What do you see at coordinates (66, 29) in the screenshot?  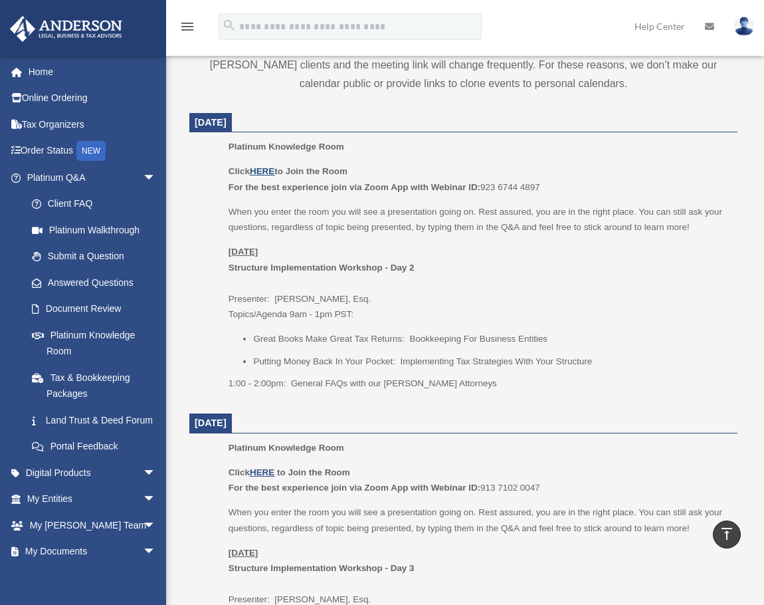 I see `img: Anderson Advisors Platinum Portal` at bounding box center [66, 29].